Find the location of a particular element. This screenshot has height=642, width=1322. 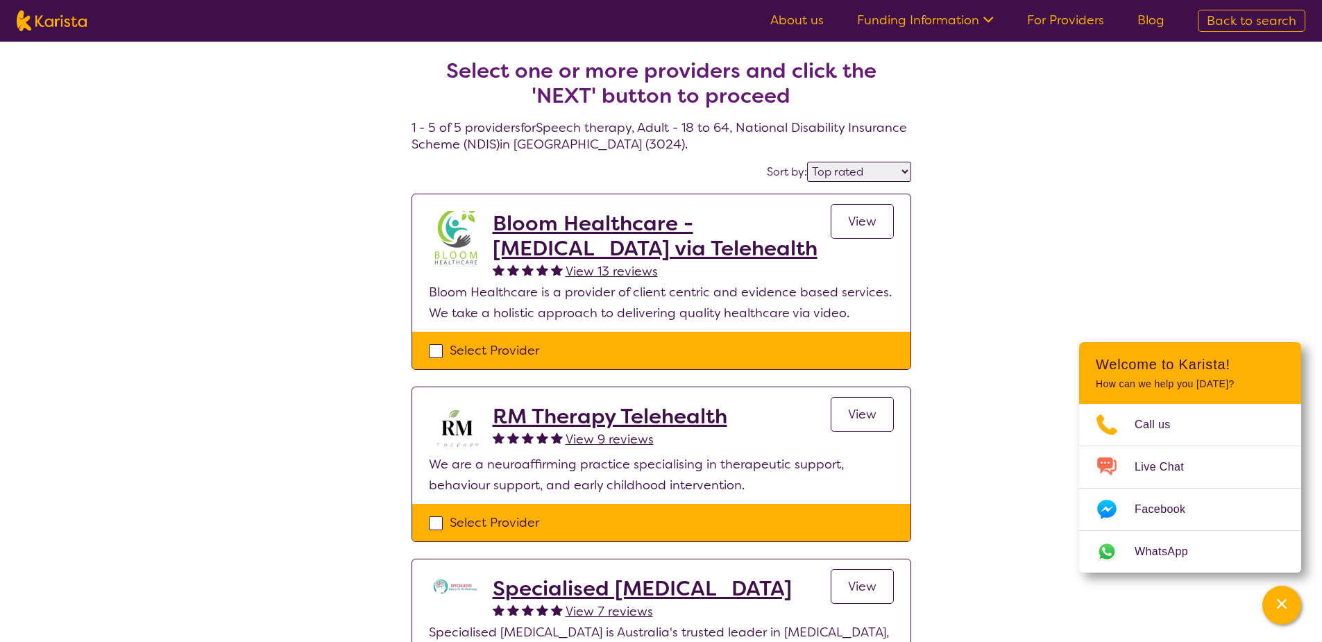

img: zwiibkx12ktnkwfsqv1p.jpg is located at coordinates (457, 239).